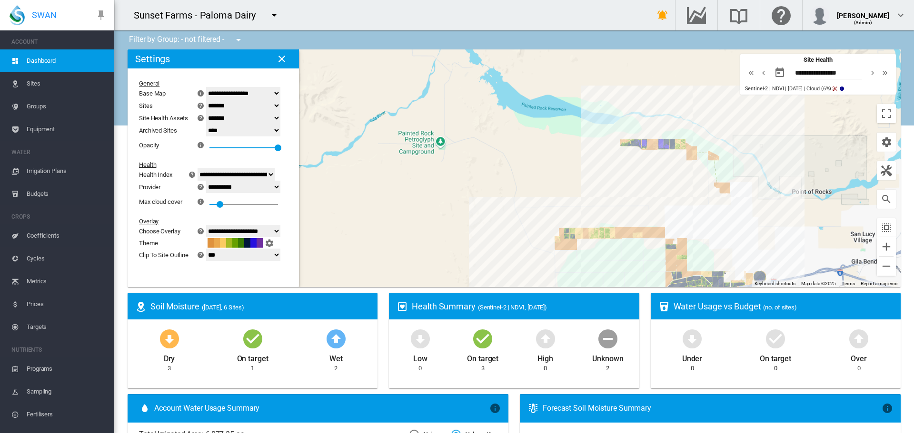 Image resolution: width=914 pixels, height=433 pixels. Describe the element at coordinates (67, 305) in the screenshot. I see `span: Prices` at that location.